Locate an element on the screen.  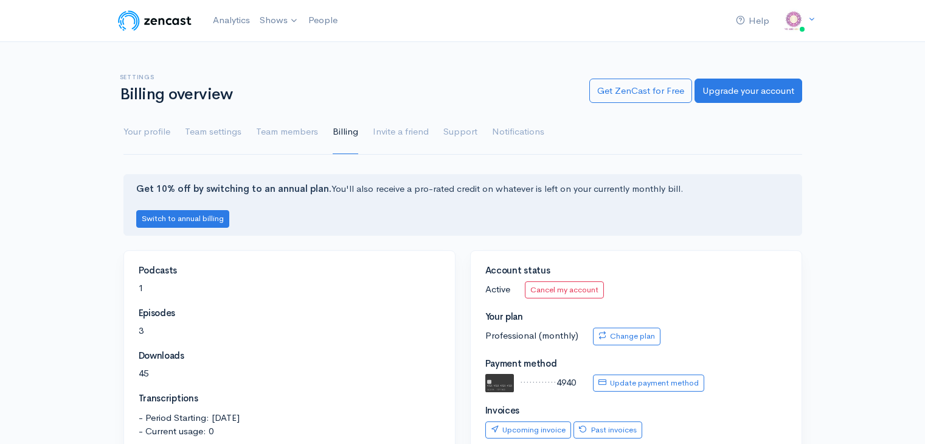
img: ZenCast Logo is located at coordinates (155, 21).